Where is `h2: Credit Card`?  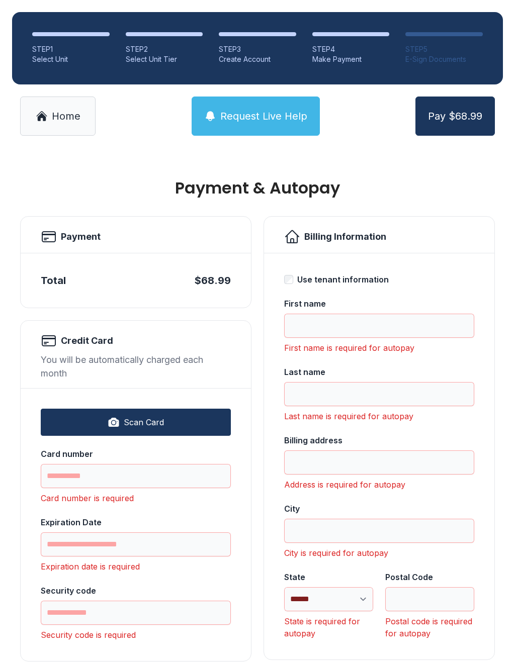 h2: Credit Card is located at coordinates (87, 341).